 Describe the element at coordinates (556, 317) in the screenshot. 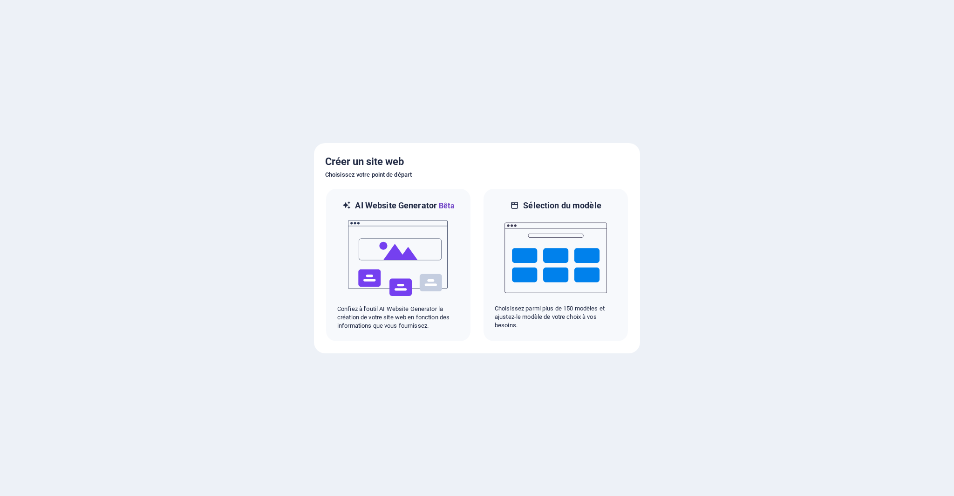

I see `p: Choisissez parmi plus de 150 modèles et ajustez-le modèle de votre choix à vos besoins.` at that location.